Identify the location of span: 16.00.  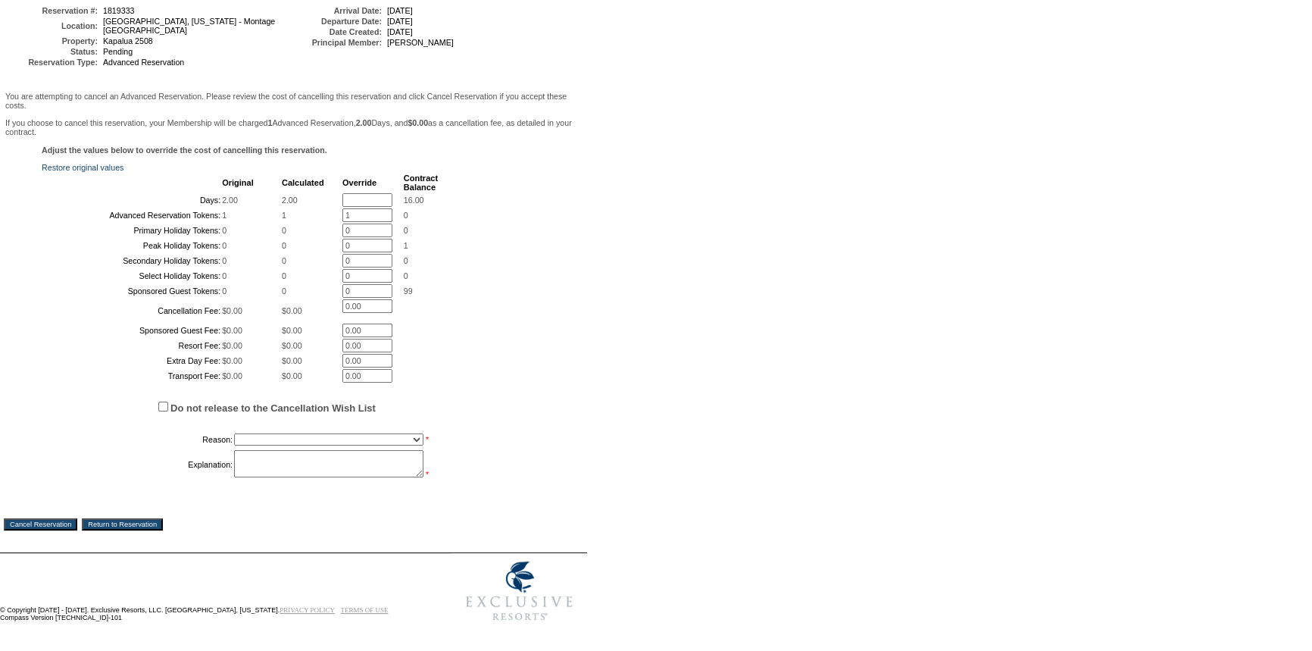
(414, 200).